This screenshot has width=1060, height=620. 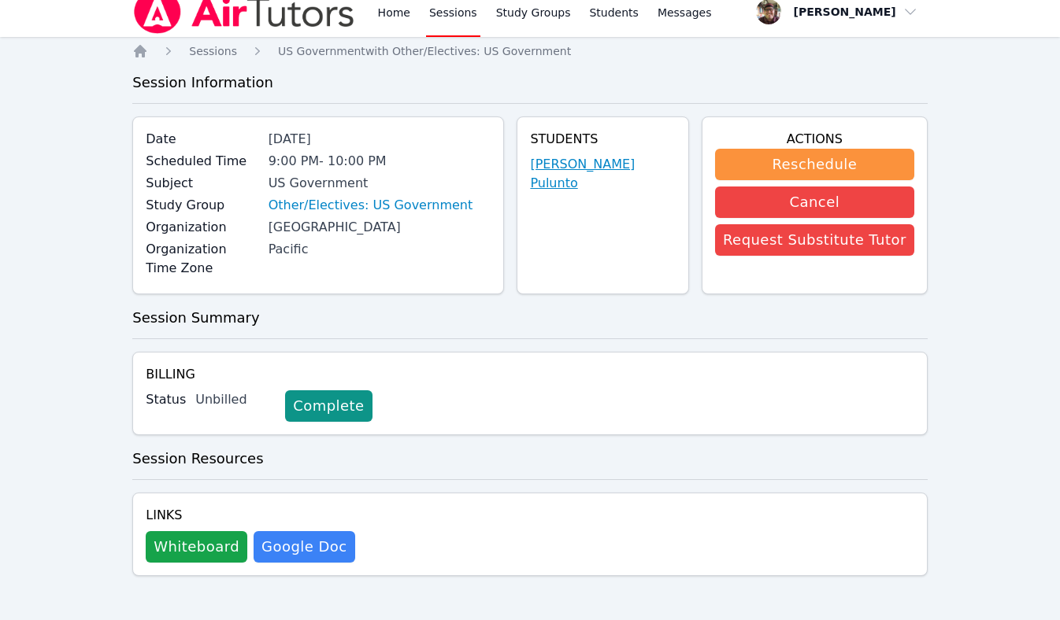 What do you see at coordinates (530, 318) in the screenshot?
I see `h3: Session Summary` at bounding box center [530, 318].